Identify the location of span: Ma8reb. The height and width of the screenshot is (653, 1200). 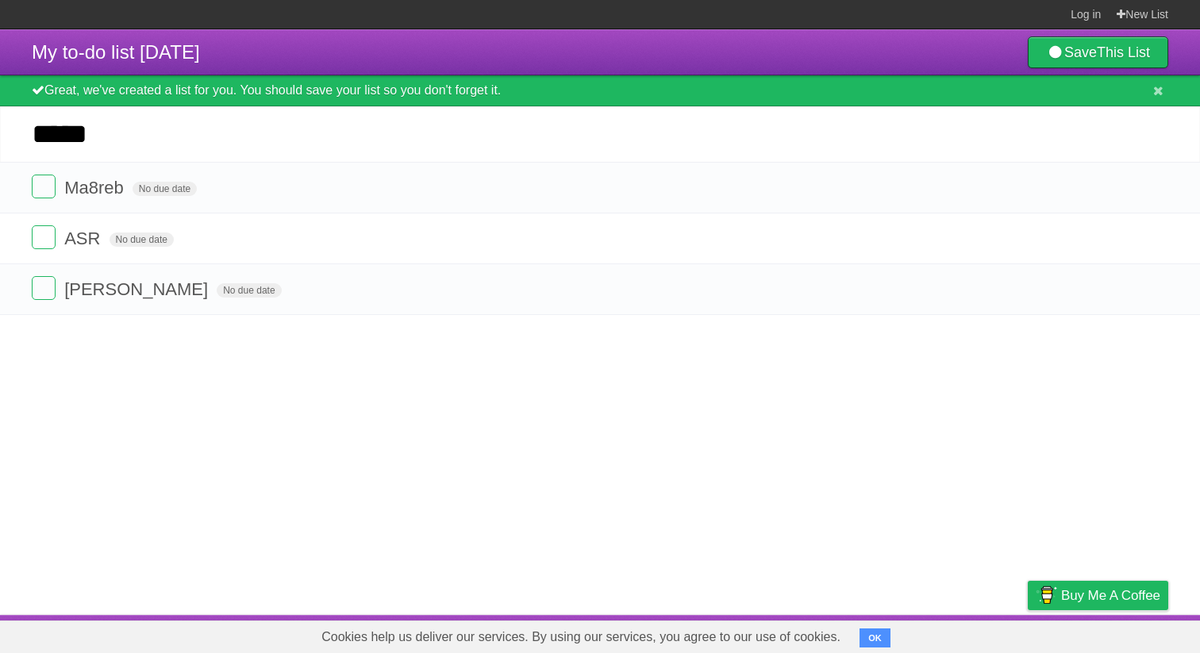
(96, 187).